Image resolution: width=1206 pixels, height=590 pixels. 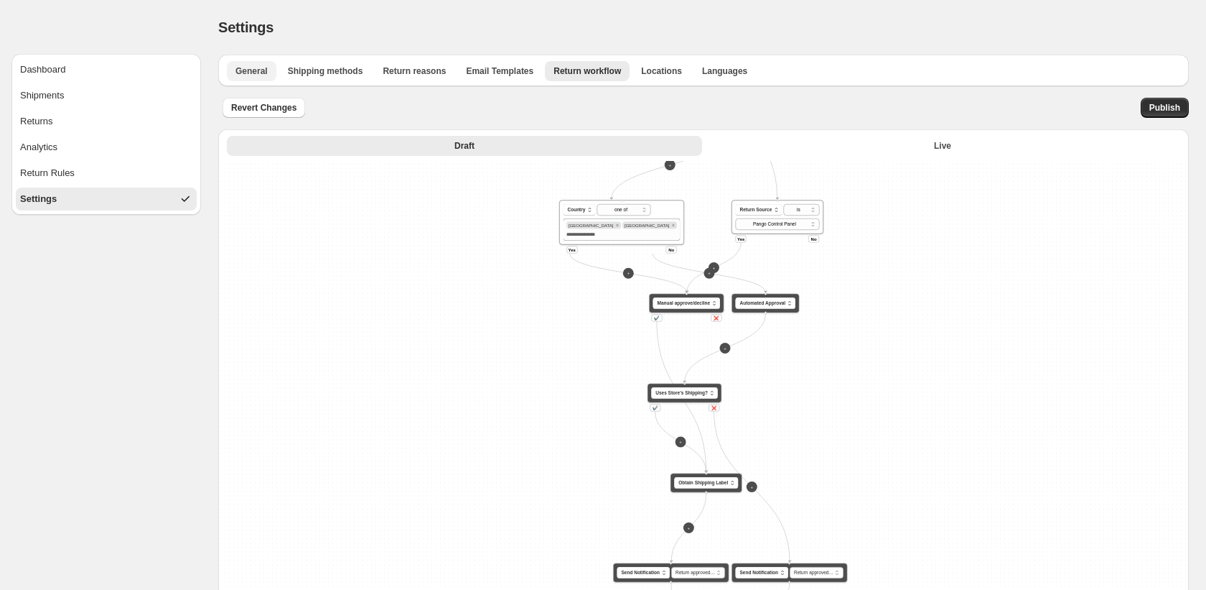 I want to click on div: Return Rules, so click(x=47, y=173).